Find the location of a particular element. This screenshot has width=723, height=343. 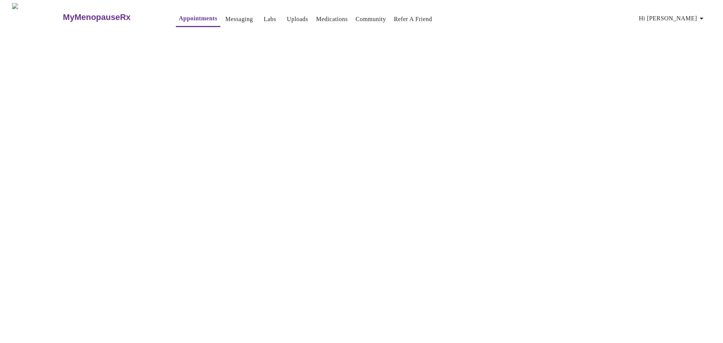

button: Messaging is located at coordinates (239, 19).